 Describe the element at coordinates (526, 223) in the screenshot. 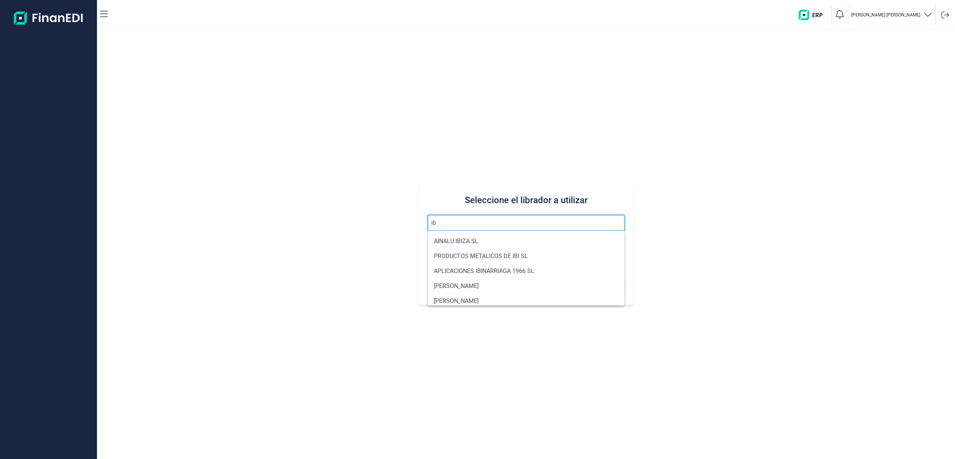

I see `input: Seleccione la razón social` at that location.